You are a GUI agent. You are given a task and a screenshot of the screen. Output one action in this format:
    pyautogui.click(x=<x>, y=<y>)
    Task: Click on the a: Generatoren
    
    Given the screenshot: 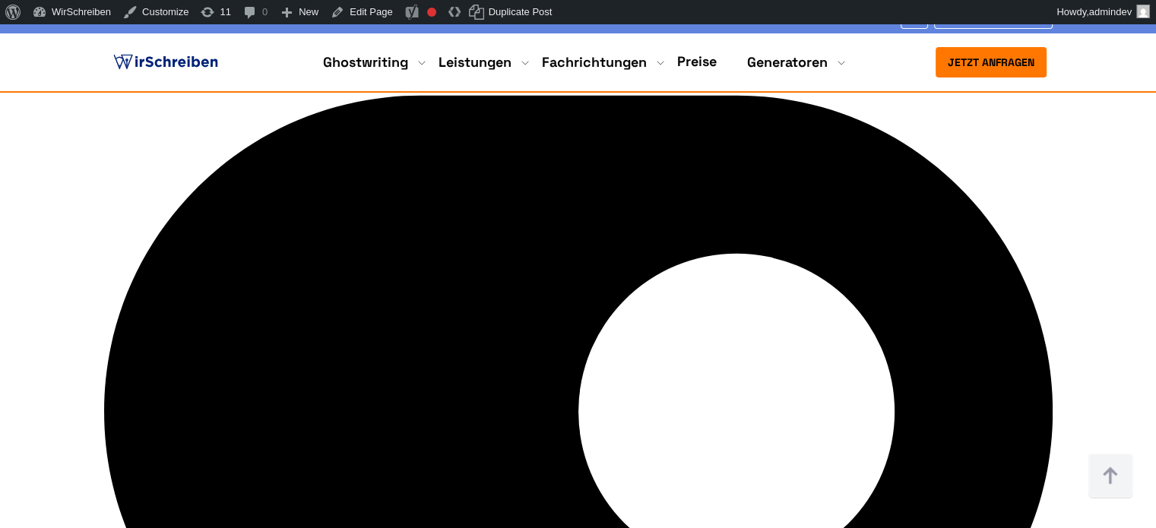 What is the action you would take?
    pyautogui.click(x=787, y=62)
    